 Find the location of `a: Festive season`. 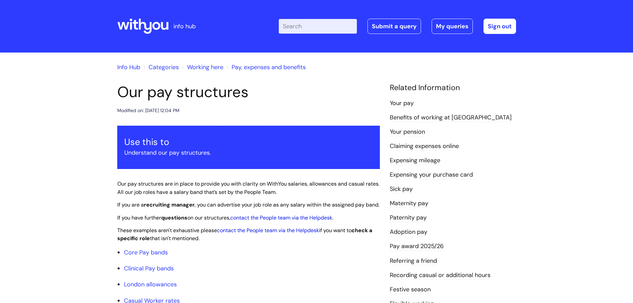

a: Festive season is located at coordinates (410, 289).